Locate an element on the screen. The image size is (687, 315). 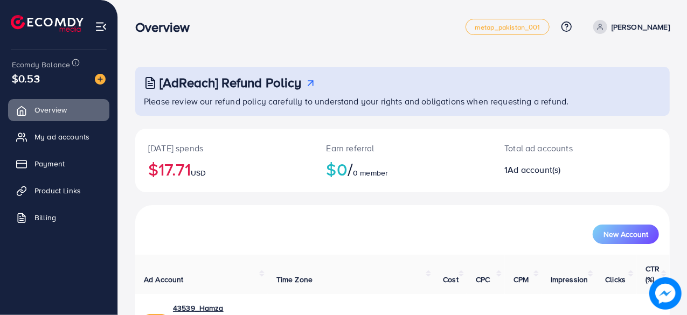
span: Overview is located at coordinates (51, 110).